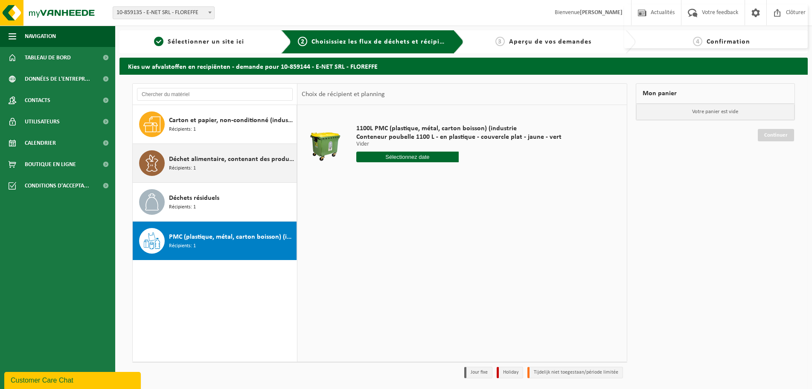 Image resolution: width=812 pixels, height=389 pixels. What do you see at coordinates (302, 41) in the screenshot?
I see `span: 2` at bounding box center [302, 41].